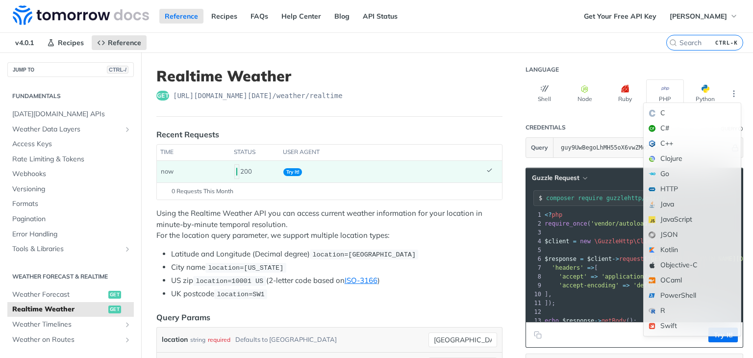 The image size is (753, 358). I want to click on svg: More ellipsis, so click(734, 94).